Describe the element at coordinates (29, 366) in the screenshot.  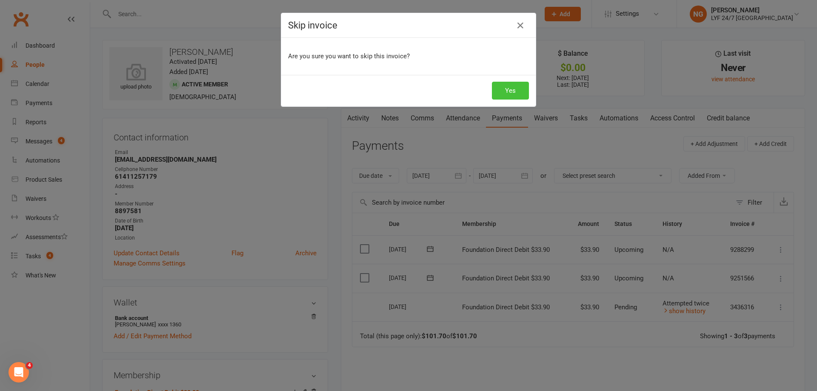
I see `span: 4` at that location.